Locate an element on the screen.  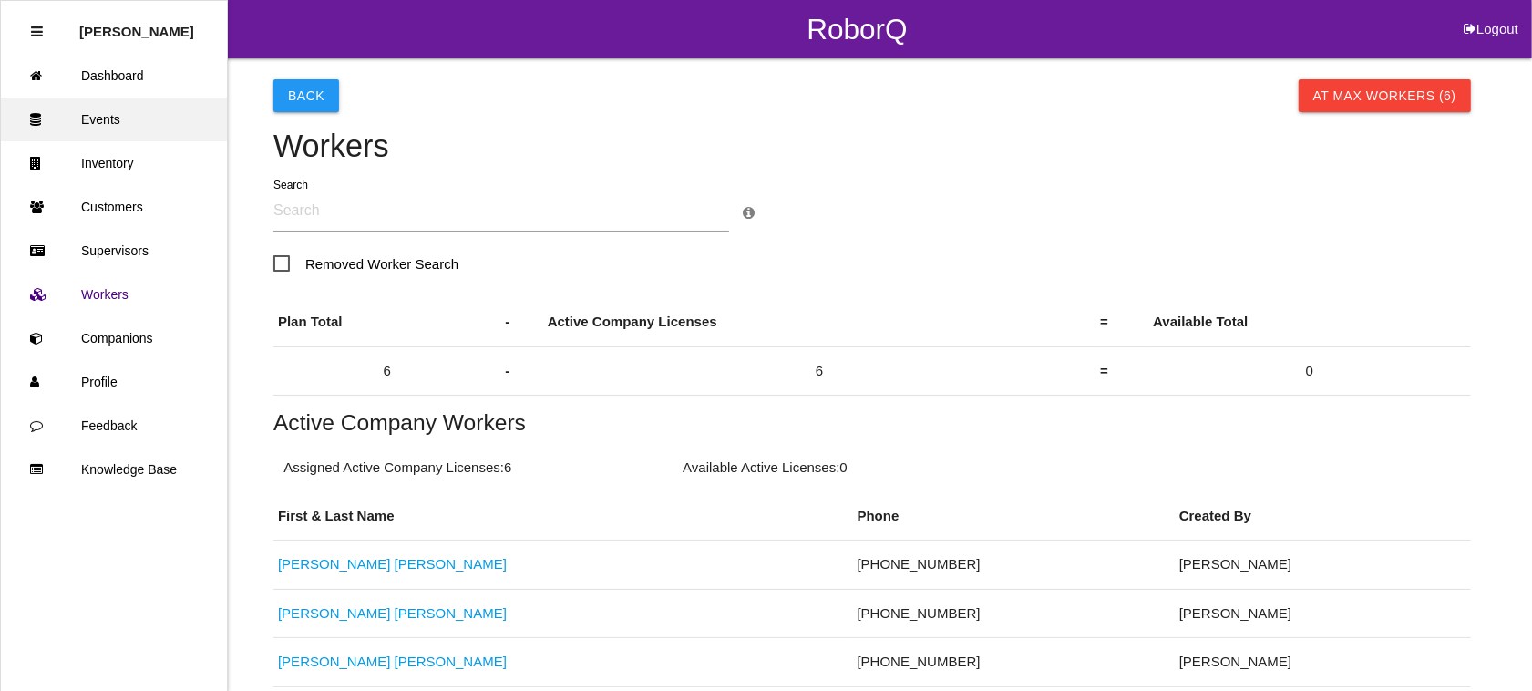
div: Close is located at coordinates (36, 32).